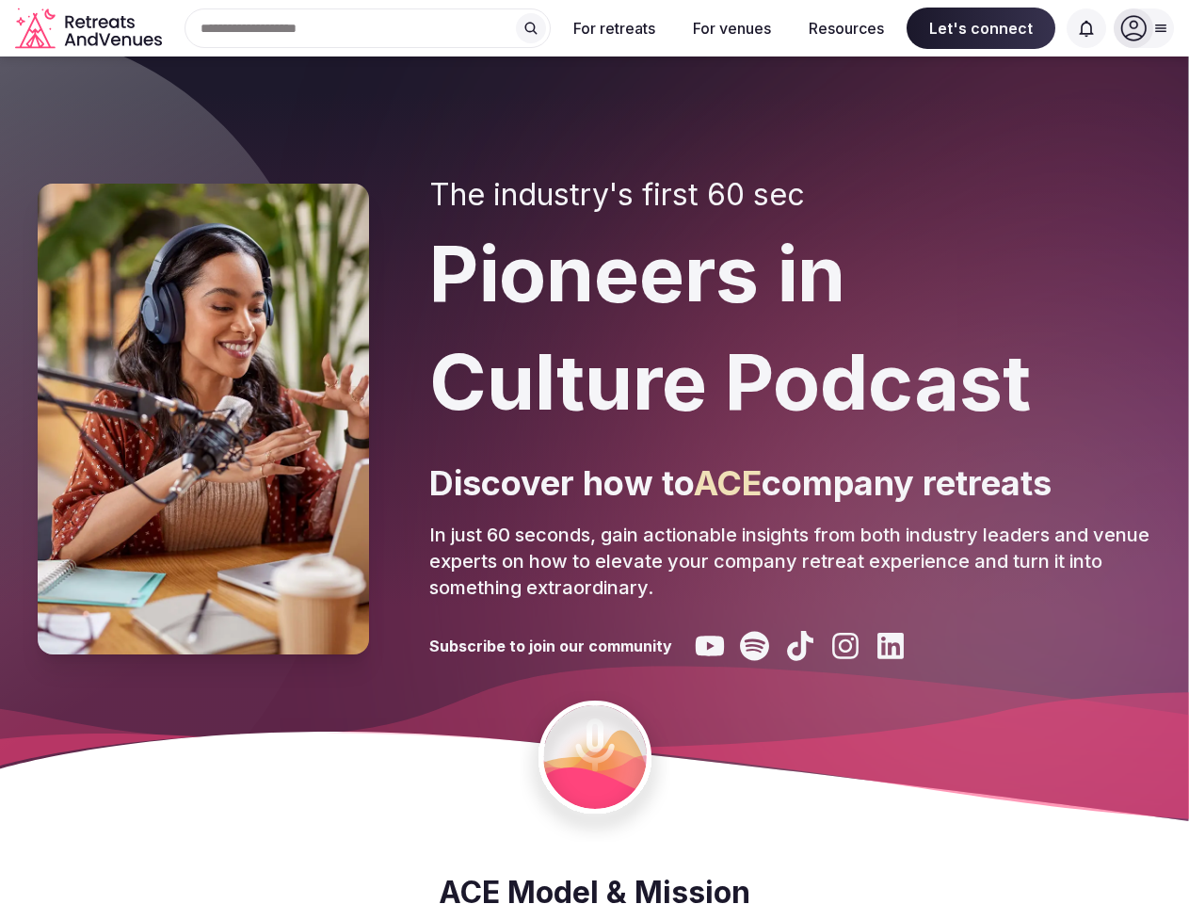  I want to click on span: ACE, so click(728, 483).